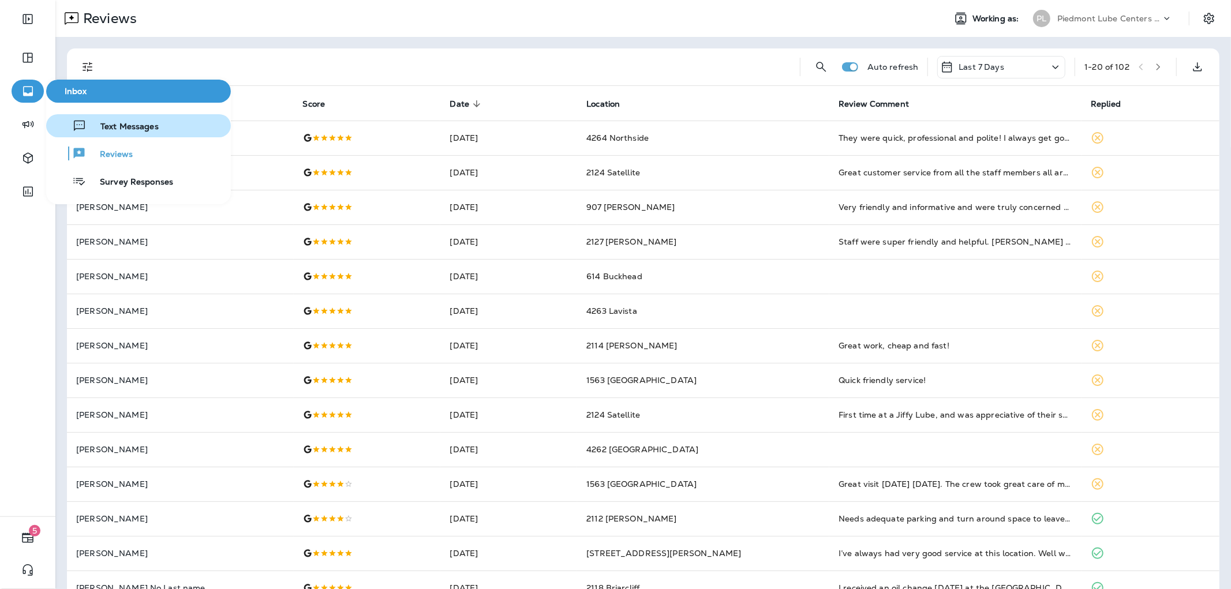  I want to click on span: 5, so click(35, 531).